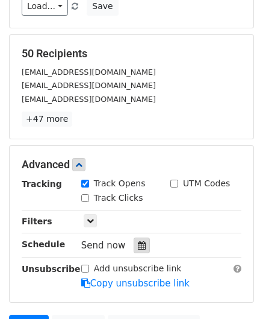  I want to click on a: +47 more, so click(47, 119).